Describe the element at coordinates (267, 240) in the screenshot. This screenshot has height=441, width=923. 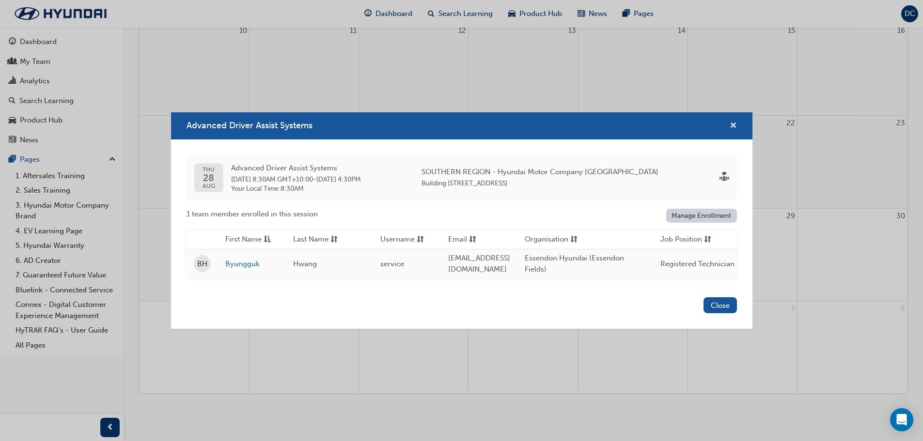
I see `span: asc-icon` at that location.